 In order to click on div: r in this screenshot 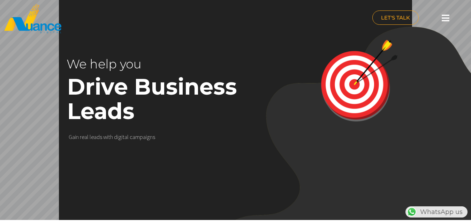, I will do `click(81, 137)`.